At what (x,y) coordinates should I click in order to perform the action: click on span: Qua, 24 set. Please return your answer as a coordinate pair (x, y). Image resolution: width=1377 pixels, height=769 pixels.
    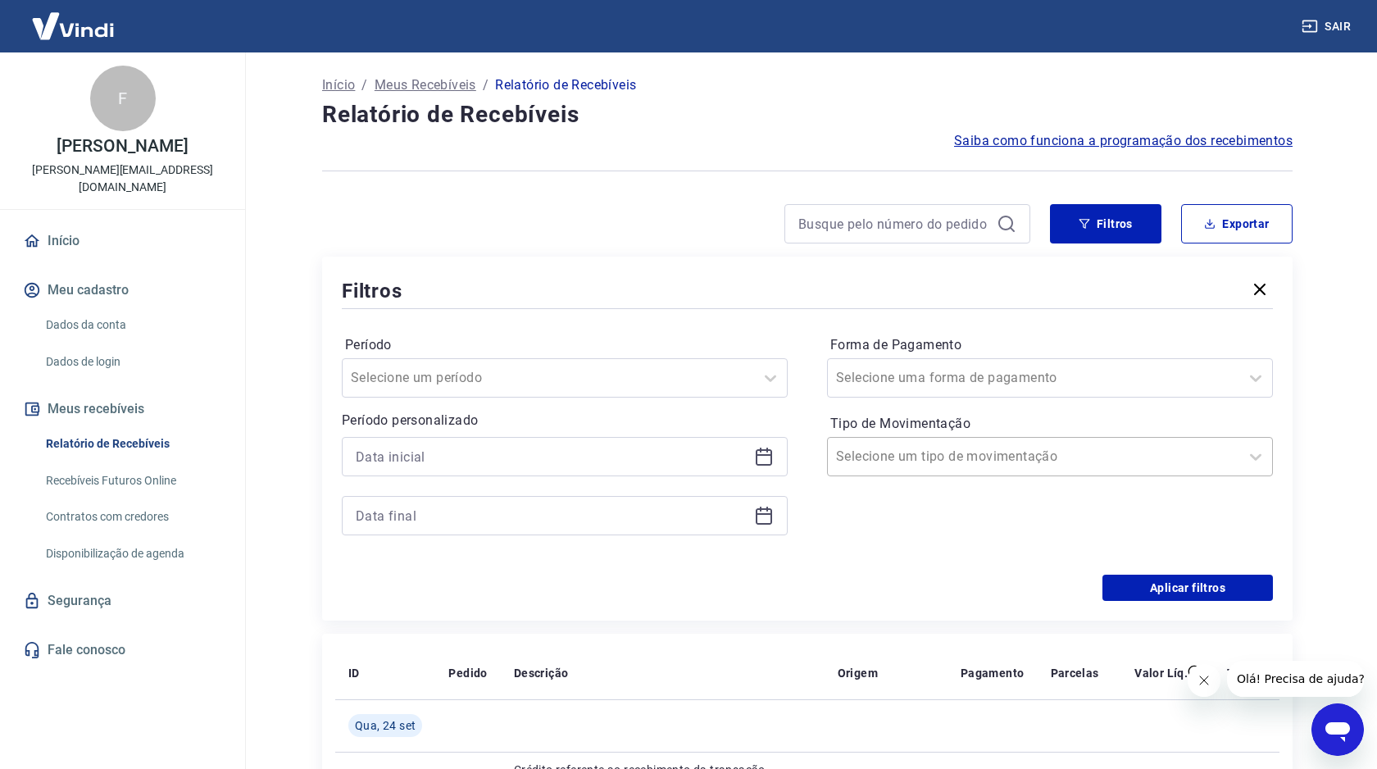
    Looking at the image, I should click on (385, 725).